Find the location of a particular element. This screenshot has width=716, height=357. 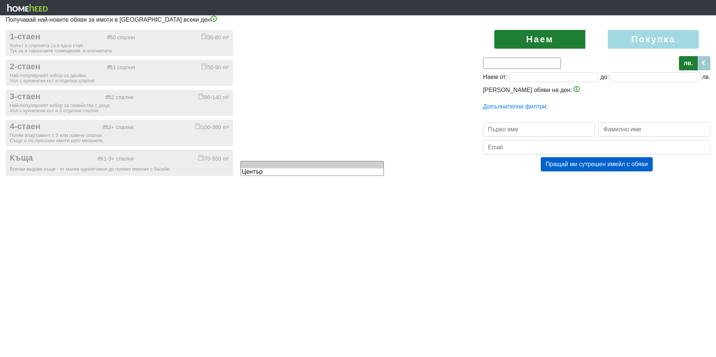

button: Къща 1-3+ спални 70-550 m² Всички видове къщи - от малки едноетажни до големи имения с басейн. is located at coordinates (119, 163).